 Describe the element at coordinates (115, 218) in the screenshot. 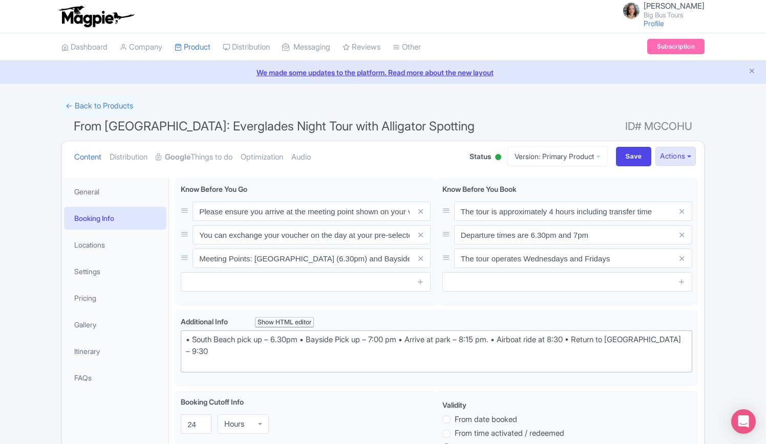

I see `a: Booking Info` at that location.